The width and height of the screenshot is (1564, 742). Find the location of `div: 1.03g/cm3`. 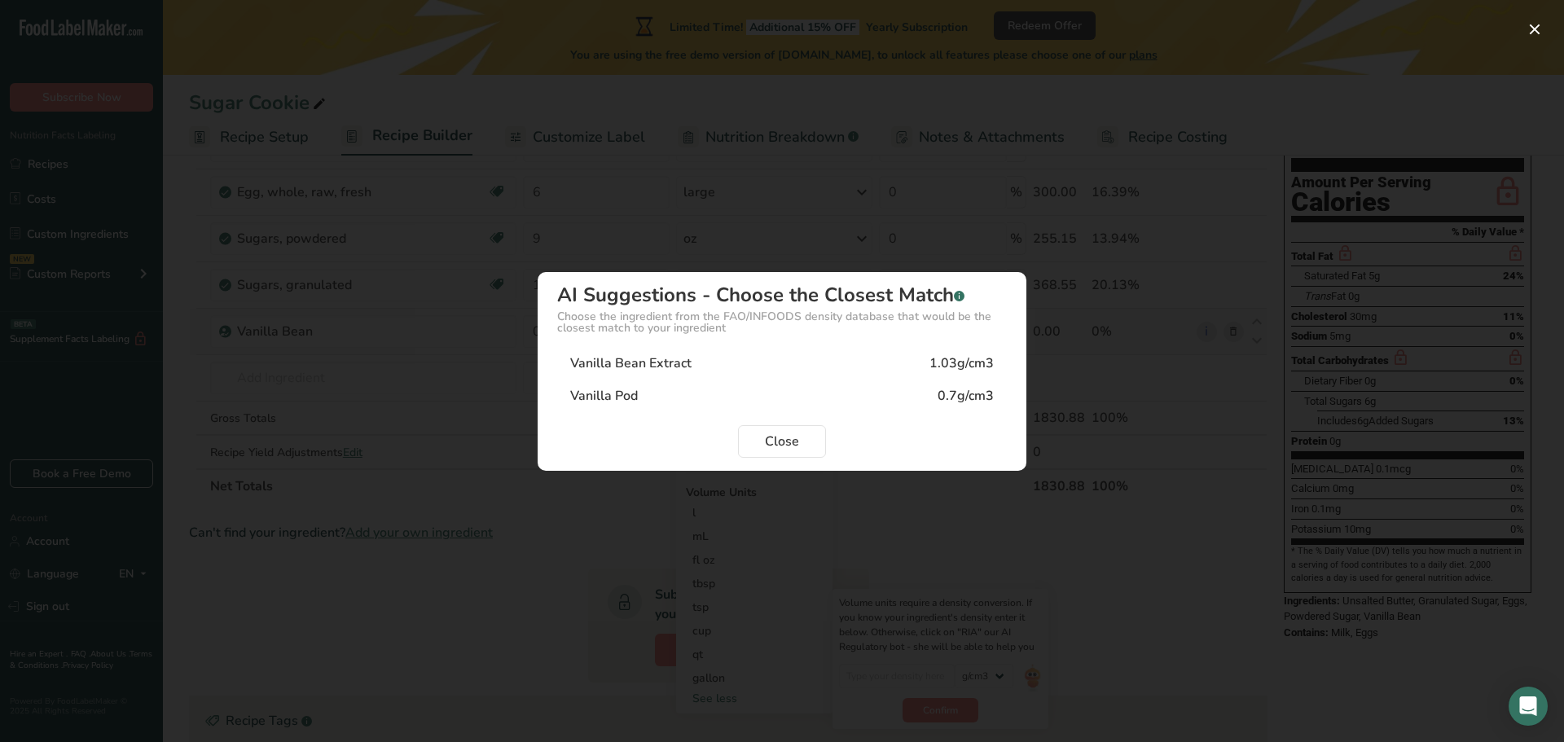

div: 1.03g/cm3 is located at coordinates (961, 363).